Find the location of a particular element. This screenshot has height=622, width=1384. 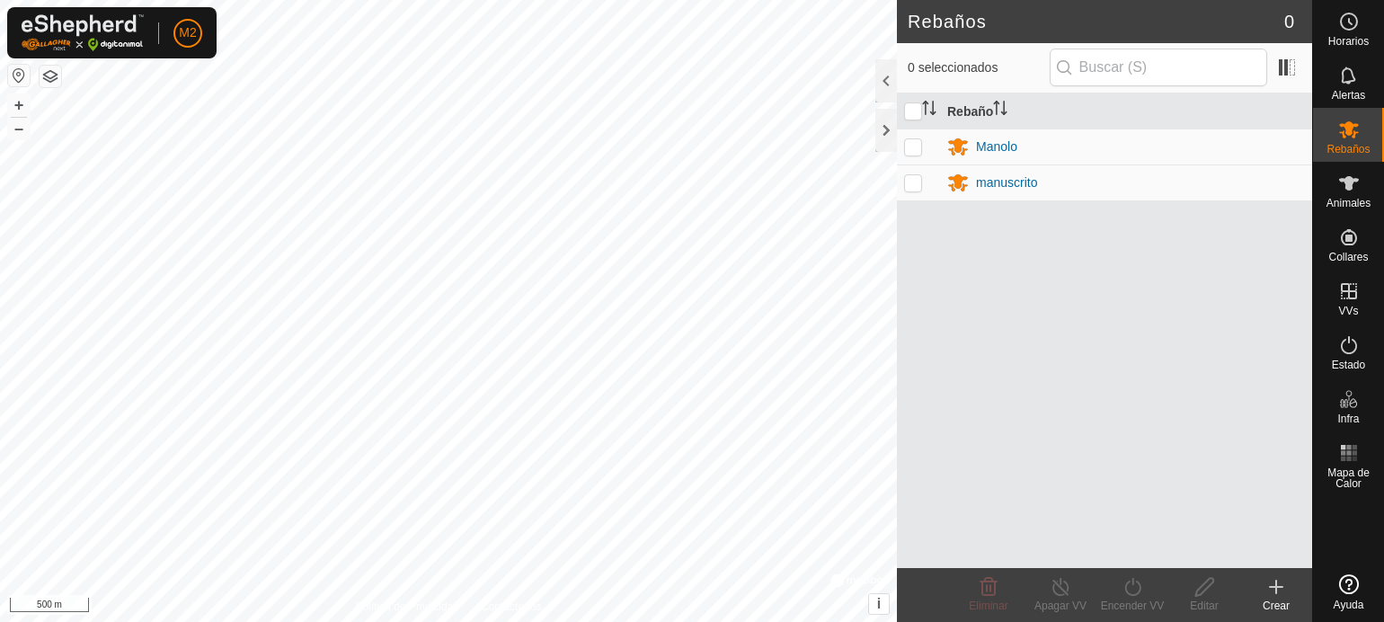

font: VVs is located at coordinates (1348, 311).